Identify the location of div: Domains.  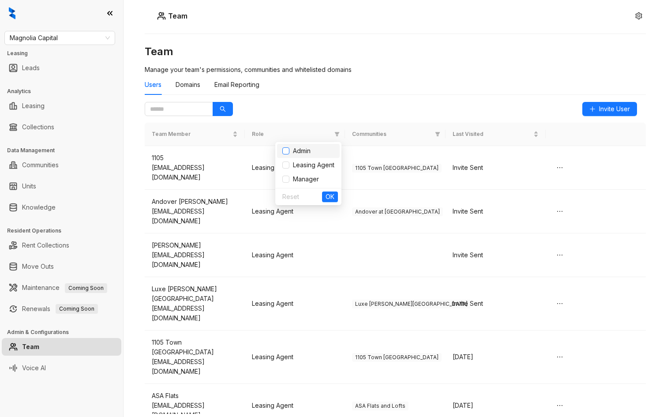
(188, 85).